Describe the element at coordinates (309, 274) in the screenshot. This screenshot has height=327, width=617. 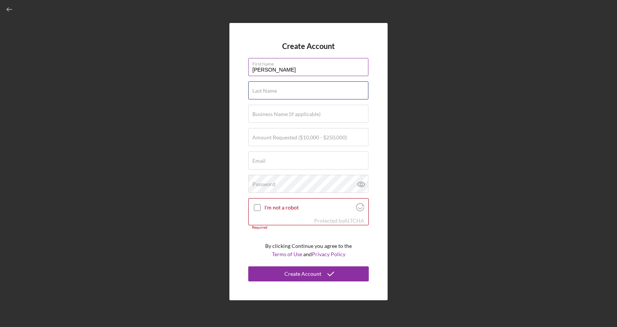
I see `button: Create Account` at that location.